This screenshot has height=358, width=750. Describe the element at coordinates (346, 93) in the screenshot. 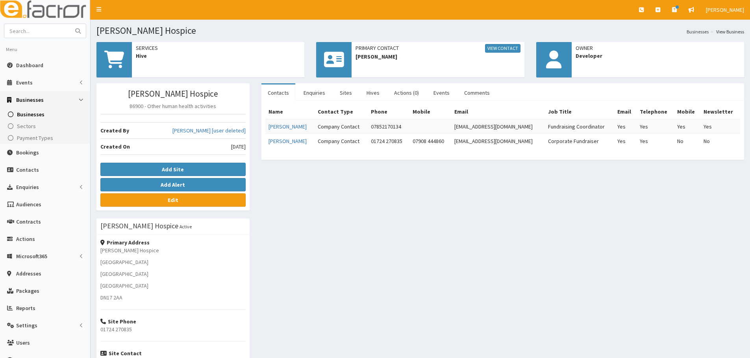

I see `a: Sites` at that location.